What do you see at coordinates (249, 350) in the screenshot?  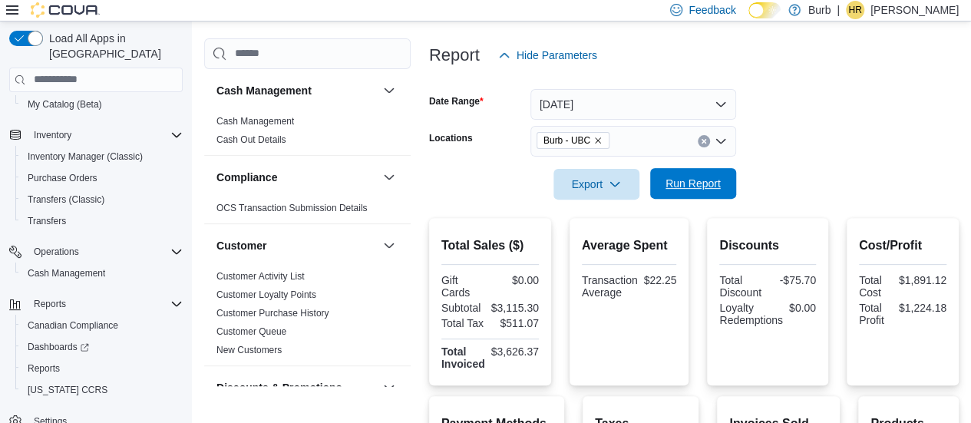 I see `span: New Customers` at bounding box center [249, 350].